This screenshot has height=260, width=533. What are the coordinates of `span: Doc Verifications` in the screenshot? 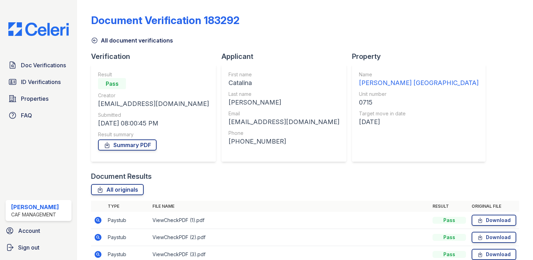 It's located at (43, 65).